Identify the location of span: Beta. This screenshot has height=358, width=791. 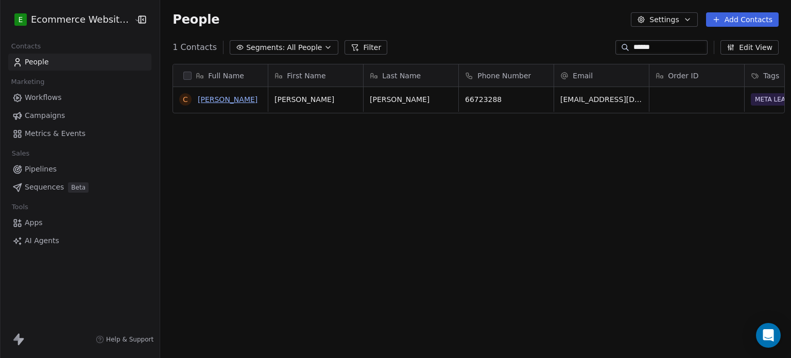
(78, 188).